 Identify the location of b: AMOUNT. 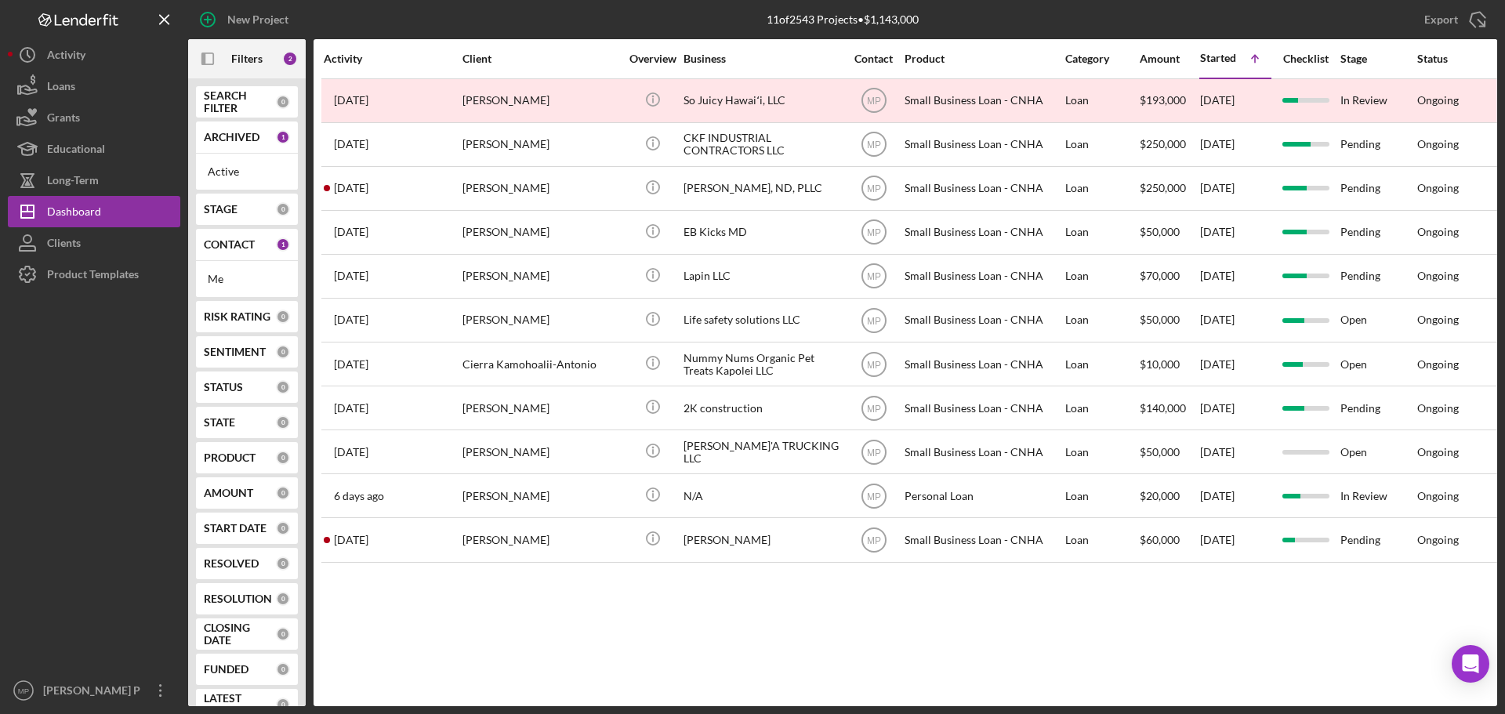
(228, 493).